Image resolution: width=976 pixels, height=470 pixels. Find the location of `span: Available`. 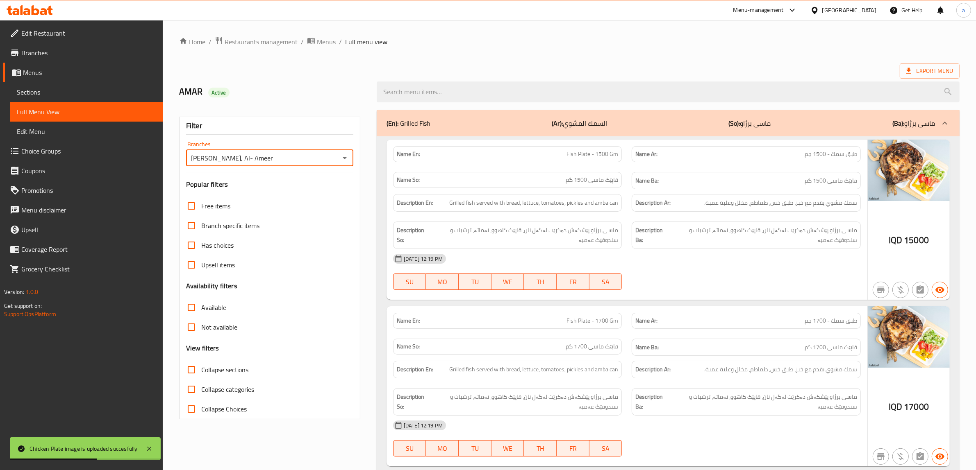

span: Available is located at coordinates (214, 308).